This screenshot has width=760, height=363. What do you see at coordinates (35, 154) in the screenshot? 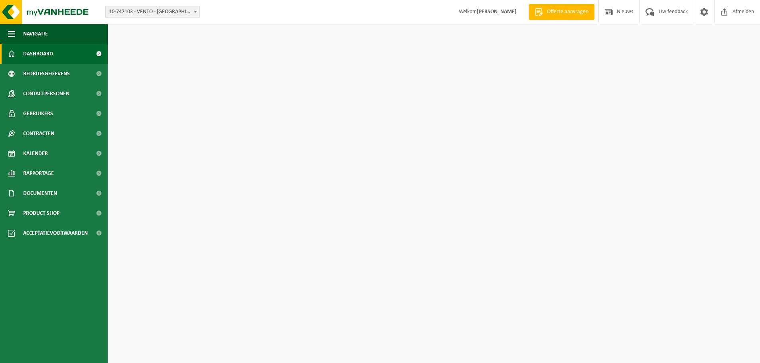
I see `span: Kalender` at bounding box center [35, 154].